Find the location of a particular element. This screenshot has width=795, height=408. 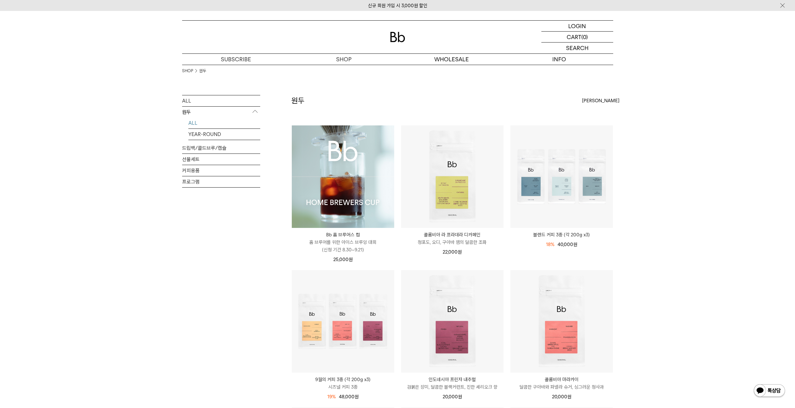

img: 콜롬비아 라 프라데라 디카페인 is located at coordinates (452, 176).